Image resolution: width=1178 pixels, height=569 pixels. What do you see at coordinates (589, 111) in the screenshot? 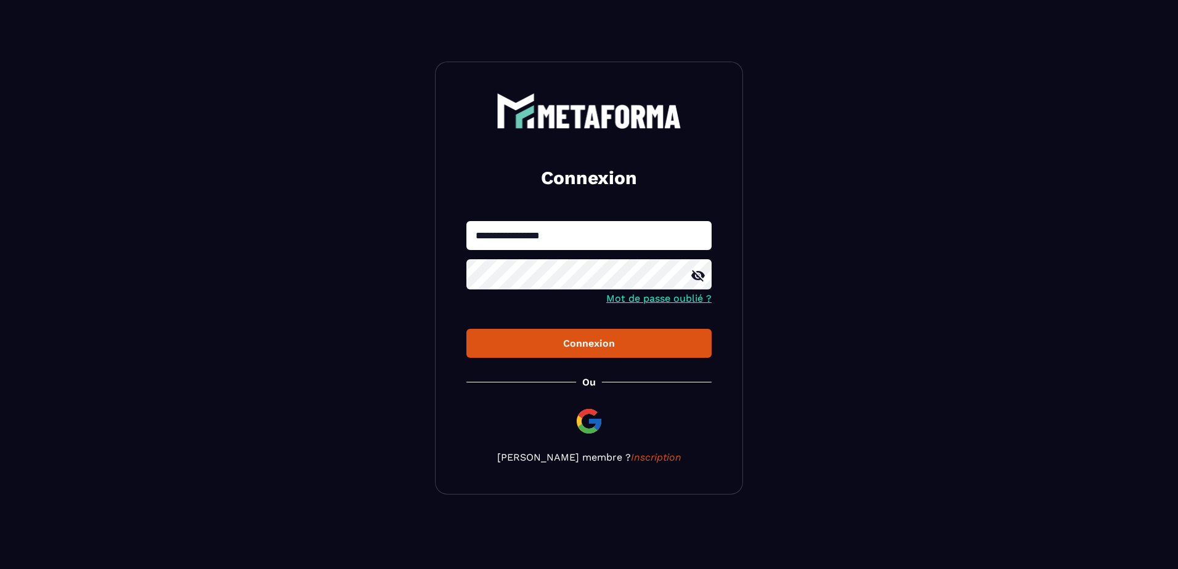
I see `img: logo` at bounding box center [589, 111].